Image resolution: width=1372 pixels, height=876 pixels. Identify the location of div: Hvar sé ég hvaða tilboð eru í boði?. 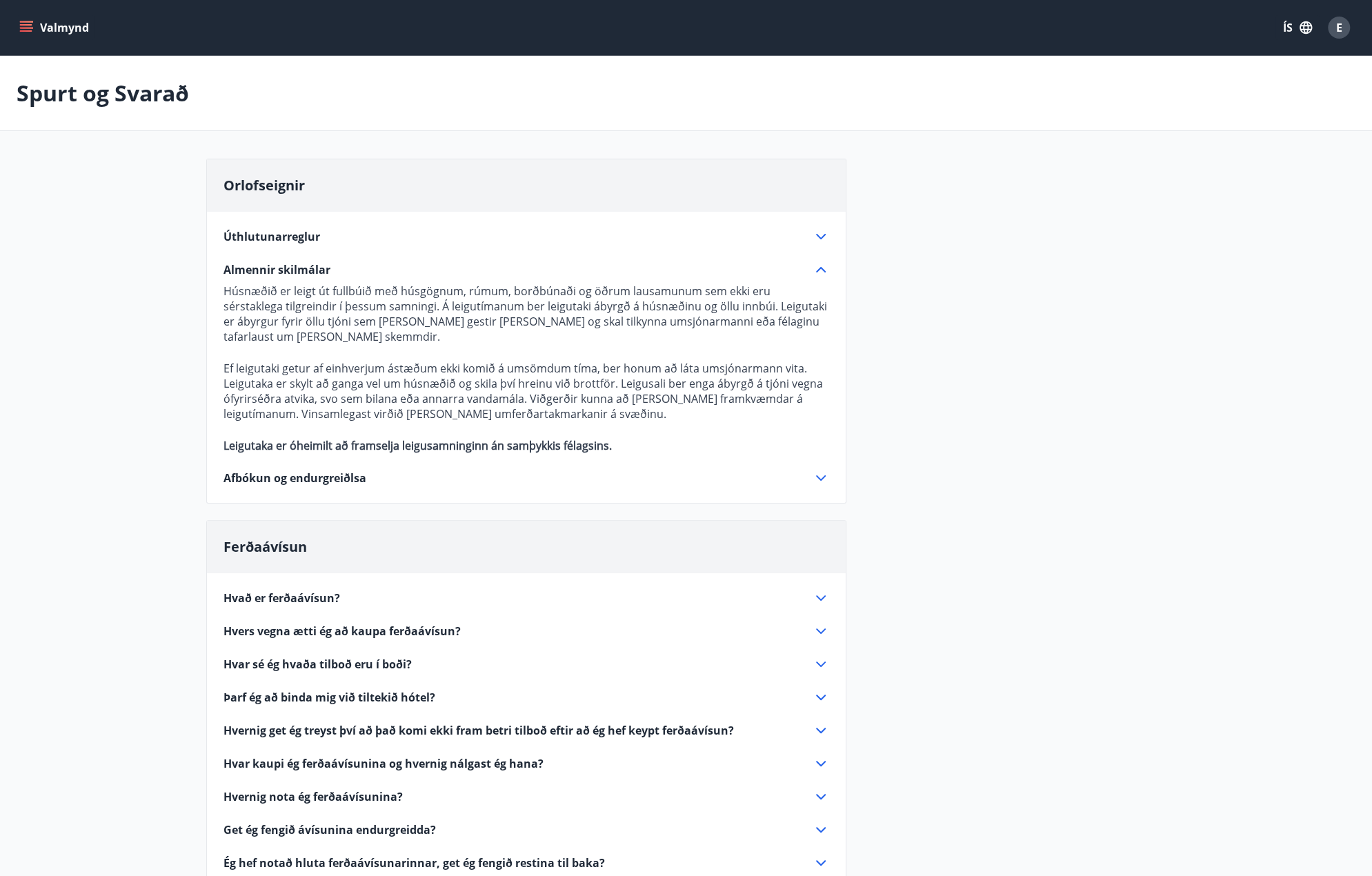
(526, 664).